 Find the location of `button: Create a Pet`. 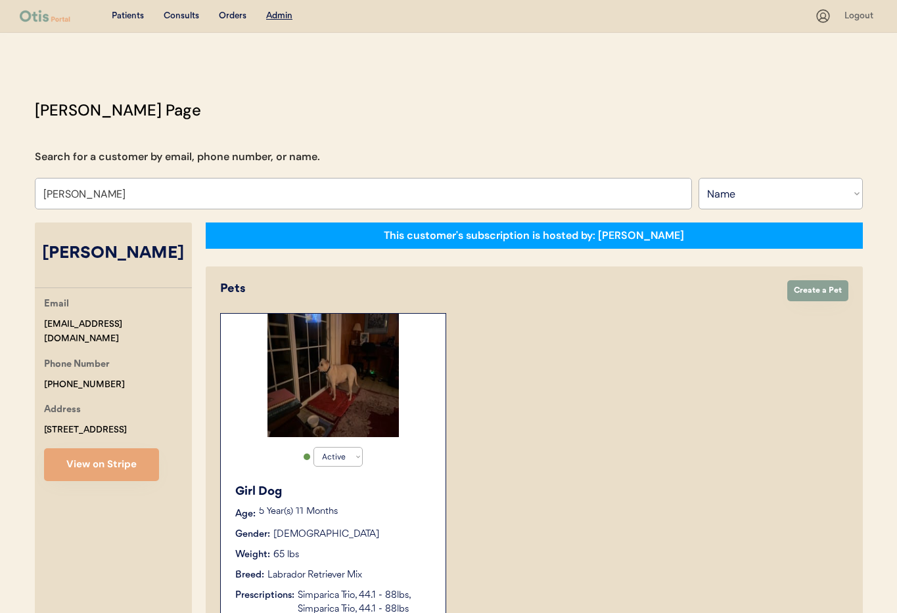

button: Create a Pet is located at coordinates (817, 291).